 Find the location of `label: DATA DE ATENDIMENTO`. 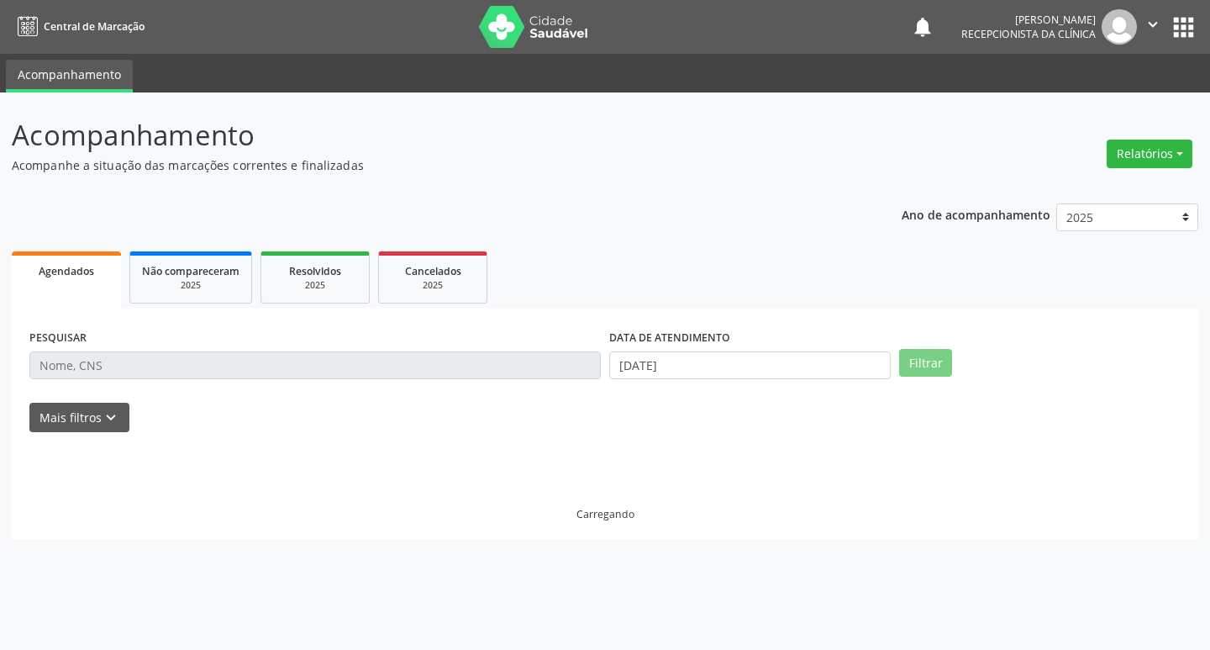

label: DATA DE ATENDIMENTO is located at coordinates (670, 338).